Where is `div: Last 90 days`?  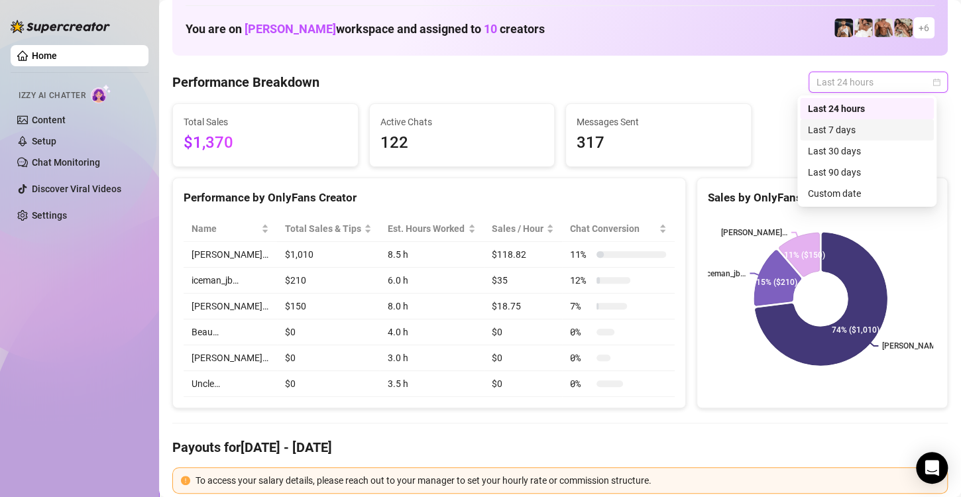
div: Last 90 days is located at coordinates (867, 172).